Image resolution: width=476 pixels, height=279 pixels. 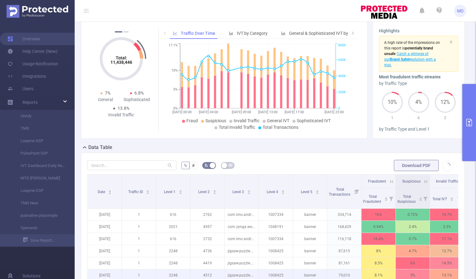 What do you see at coordinates (342, 76) in the screenshot?
I see `tspan: 400K` at bounding box center [342, 76].